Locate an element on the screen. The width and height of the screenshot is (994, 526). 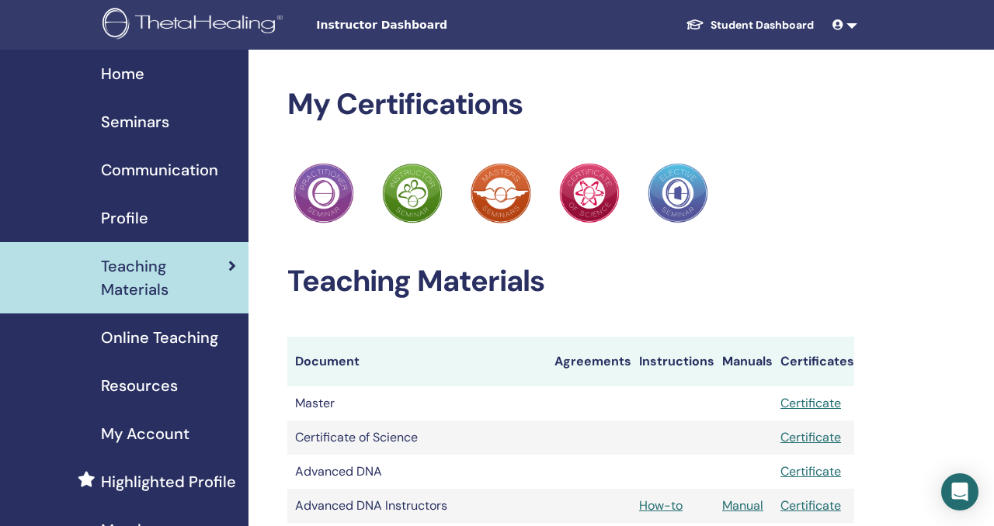
th: Instructions is located at coordinates (672, 362).